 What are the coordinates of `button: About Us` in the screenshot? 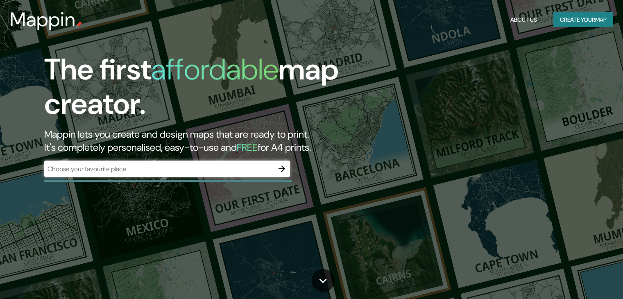 It's located at (523, 20).